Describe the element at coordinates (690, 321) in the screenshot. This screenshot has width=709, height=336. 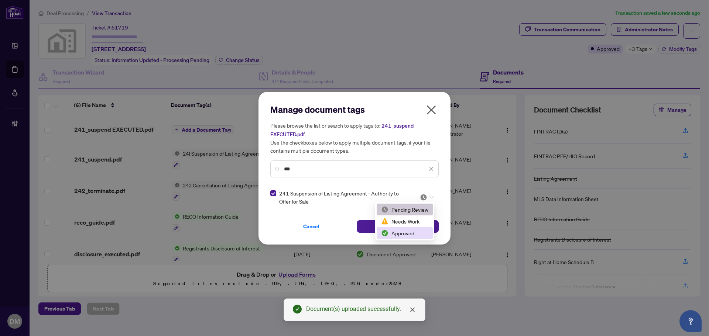
I see `button: Open asap` at that location.